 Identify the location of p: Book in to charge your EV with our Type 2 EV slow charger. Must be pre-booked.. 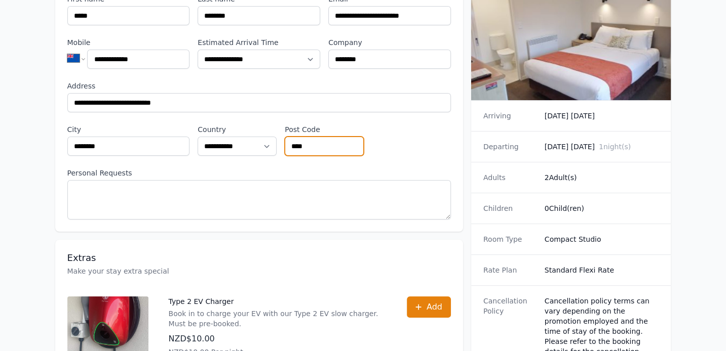
(278, 319).